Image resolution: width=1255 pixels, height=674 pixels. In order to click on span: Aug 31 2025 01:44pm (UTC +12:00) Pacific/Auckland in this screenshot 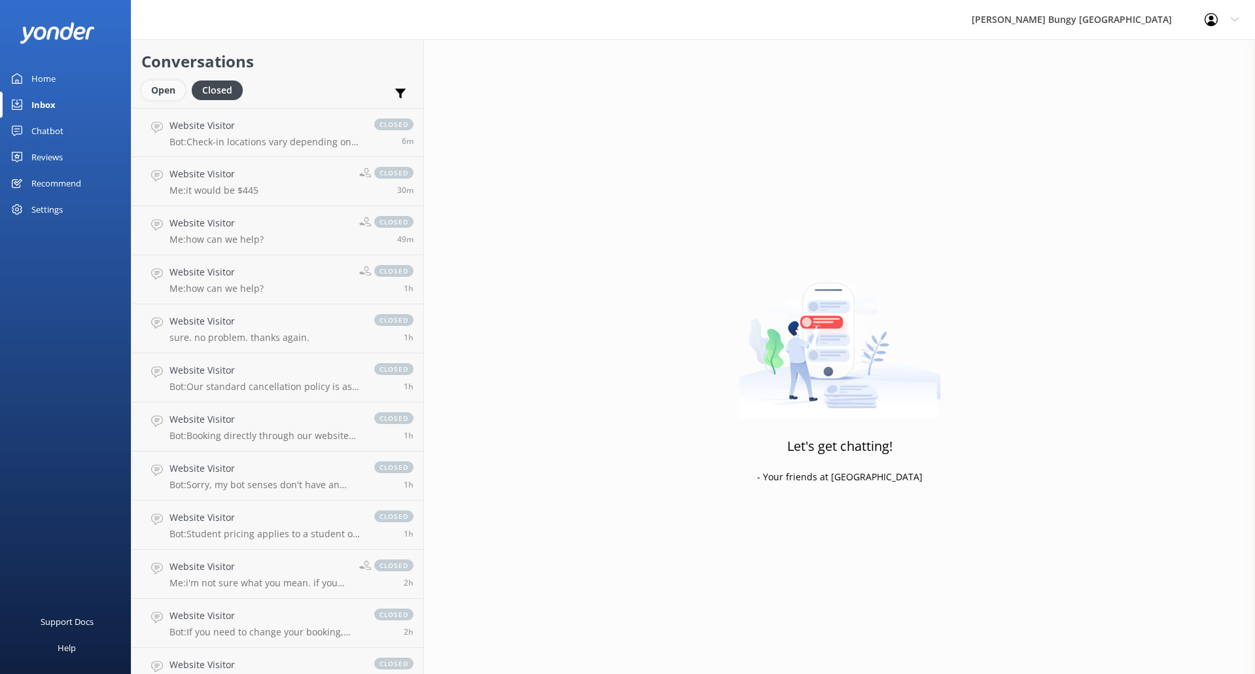, I will do `click(408, 582)`.